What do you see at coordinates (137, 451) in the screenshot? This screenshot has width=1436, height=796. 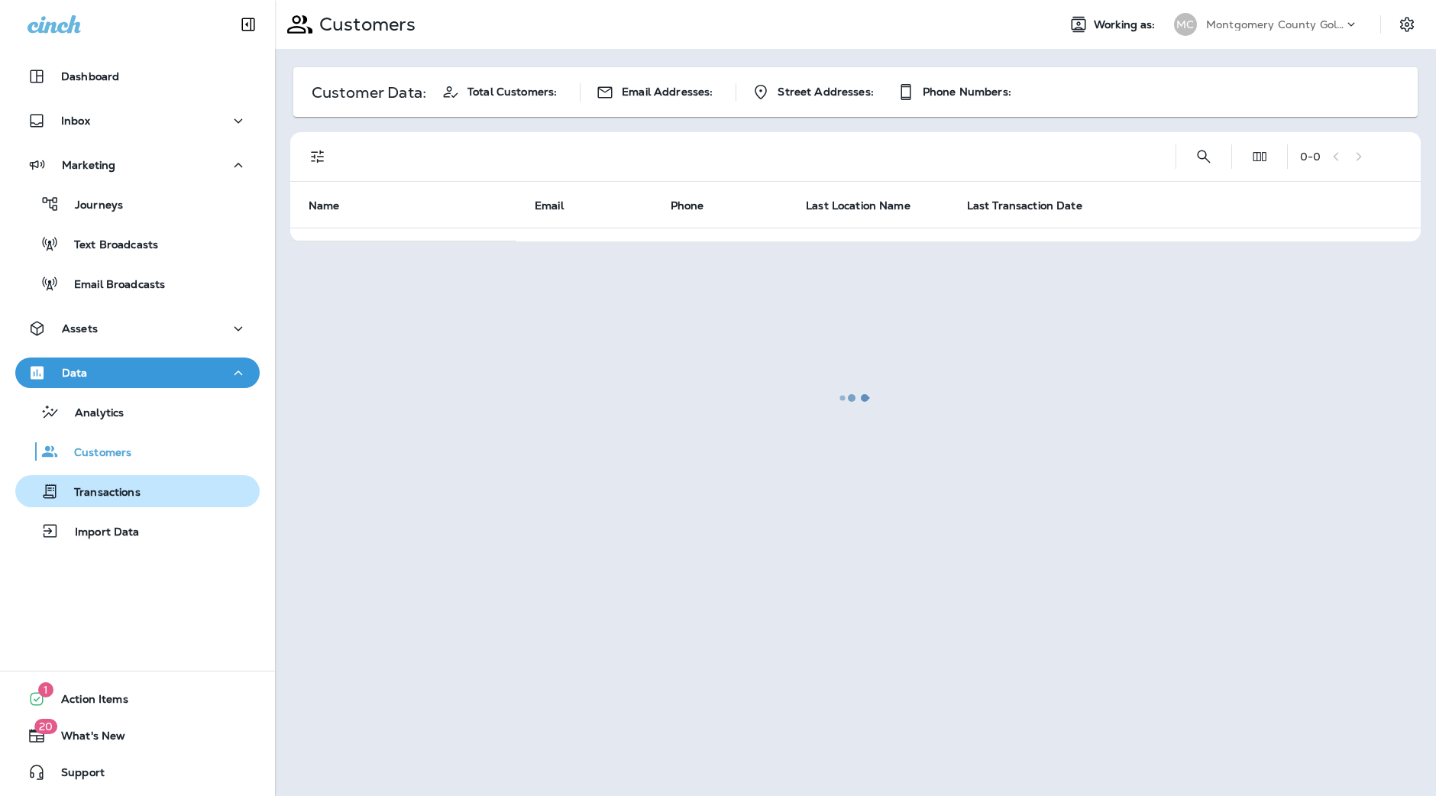 I see `button: Customers` at bounding box center [137, 451].